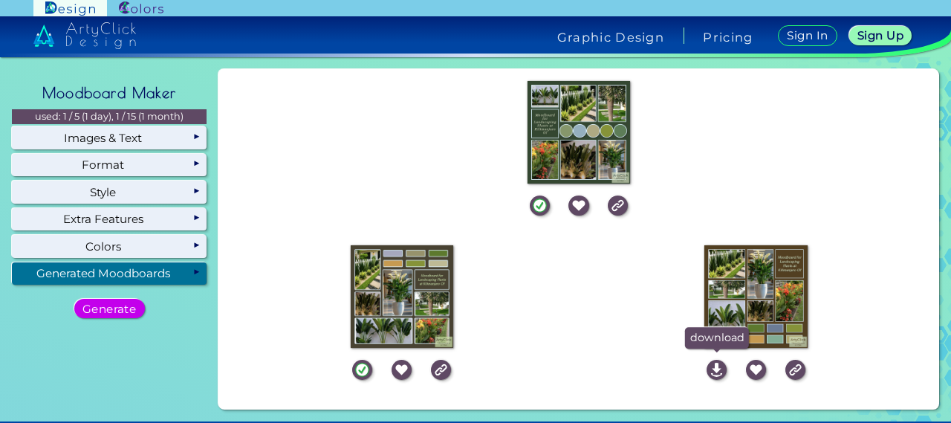 This screenshot has width=951, height=423. Describe the element at coordinates (109, 192) in the screenshot. I see `div: Style` at that location.